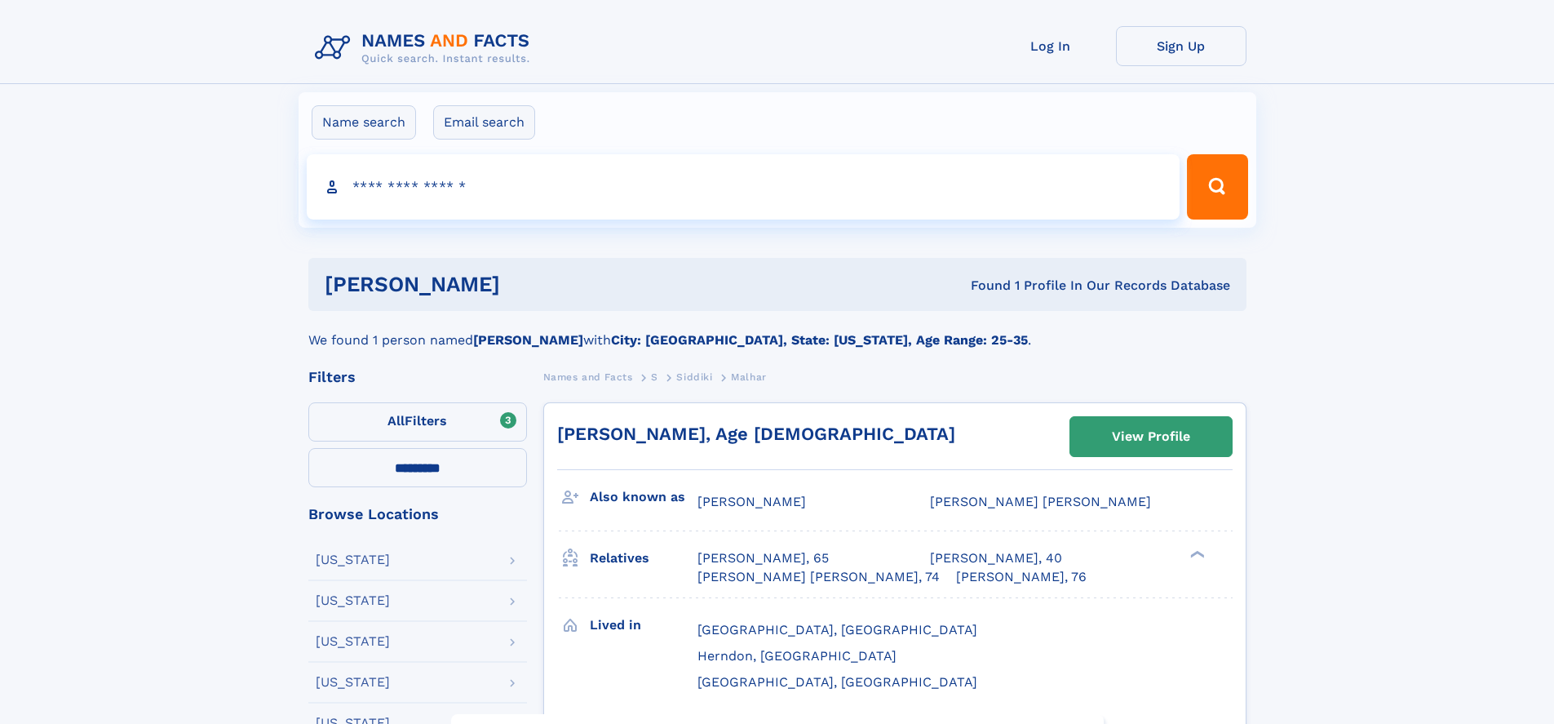 This screenshot has height=724, width=1554. I want to click on img: Logo Names and Facts, so click(426, 48).